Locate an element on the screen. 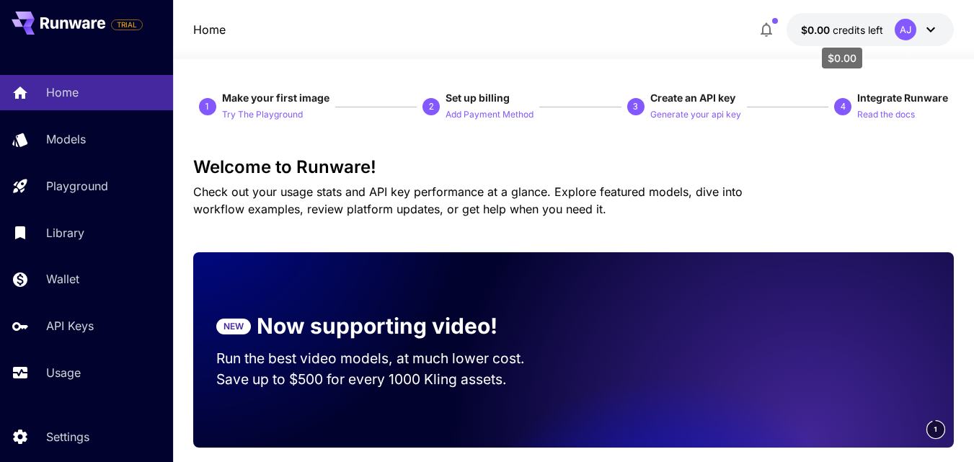 The height and width of the screenshot is (462, 974). button: Generate your api key is located at coordinates (696, 114).